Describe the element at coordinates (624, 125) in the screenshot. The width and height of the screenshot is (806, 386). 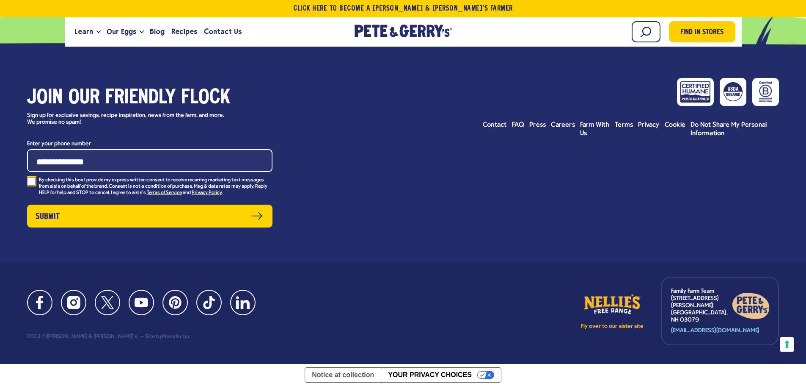
I see `a: Terms` at that location.